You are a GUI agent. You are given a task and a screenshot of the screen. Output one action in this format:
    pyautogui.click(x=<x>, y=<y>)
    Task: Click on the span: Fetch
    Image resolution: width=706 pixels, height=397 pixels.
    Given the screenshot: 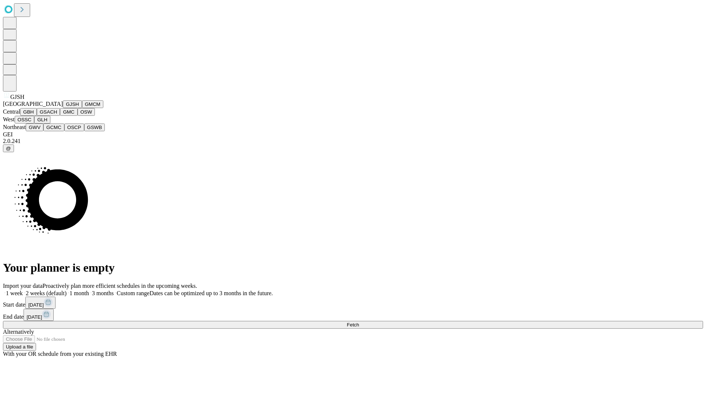 What is the action you would take?
    pyautogui.click(x=353, y=325)
    